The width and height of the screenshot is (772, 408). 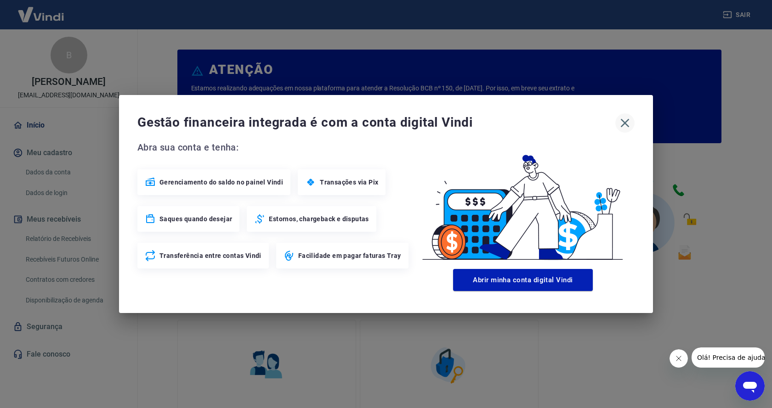 What do you see at coordinates (376, 123) in the screenshot?
I see `span: Gestão financeira integrada é com a conta digital Vindi` at bounding box center [376, 123].